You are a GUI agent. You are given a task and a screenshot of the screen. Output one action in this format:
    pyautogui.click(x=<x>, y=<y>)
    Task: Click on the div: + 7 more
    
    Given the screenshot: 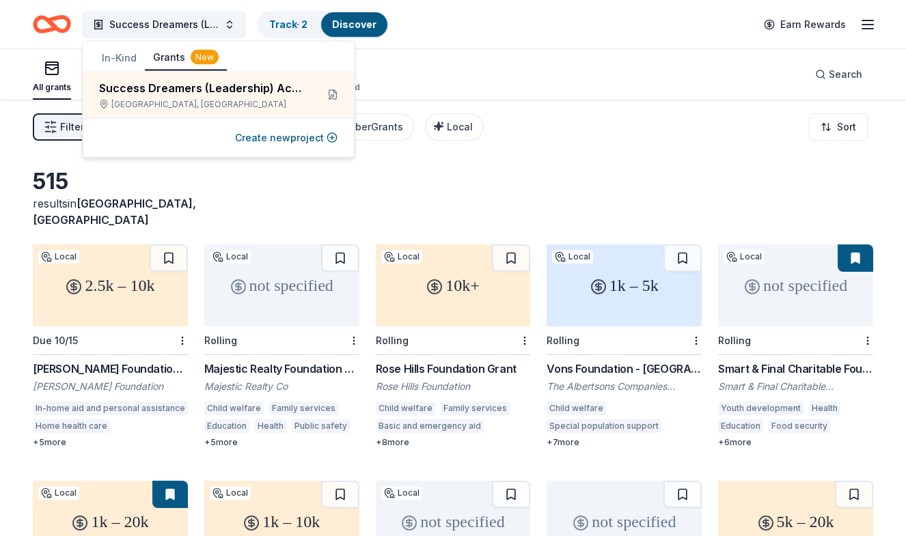 What is the action you would take?
    pyautogui.click(x=624, y=443)
    